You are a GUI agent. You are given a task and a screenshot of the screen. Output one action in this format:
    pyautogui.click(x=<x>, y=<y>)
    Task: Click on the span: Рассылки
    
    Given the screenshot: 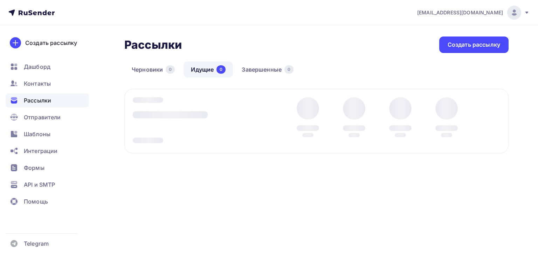 What is the action you would take?
    pyautogui.click(x=37, y=100)
    